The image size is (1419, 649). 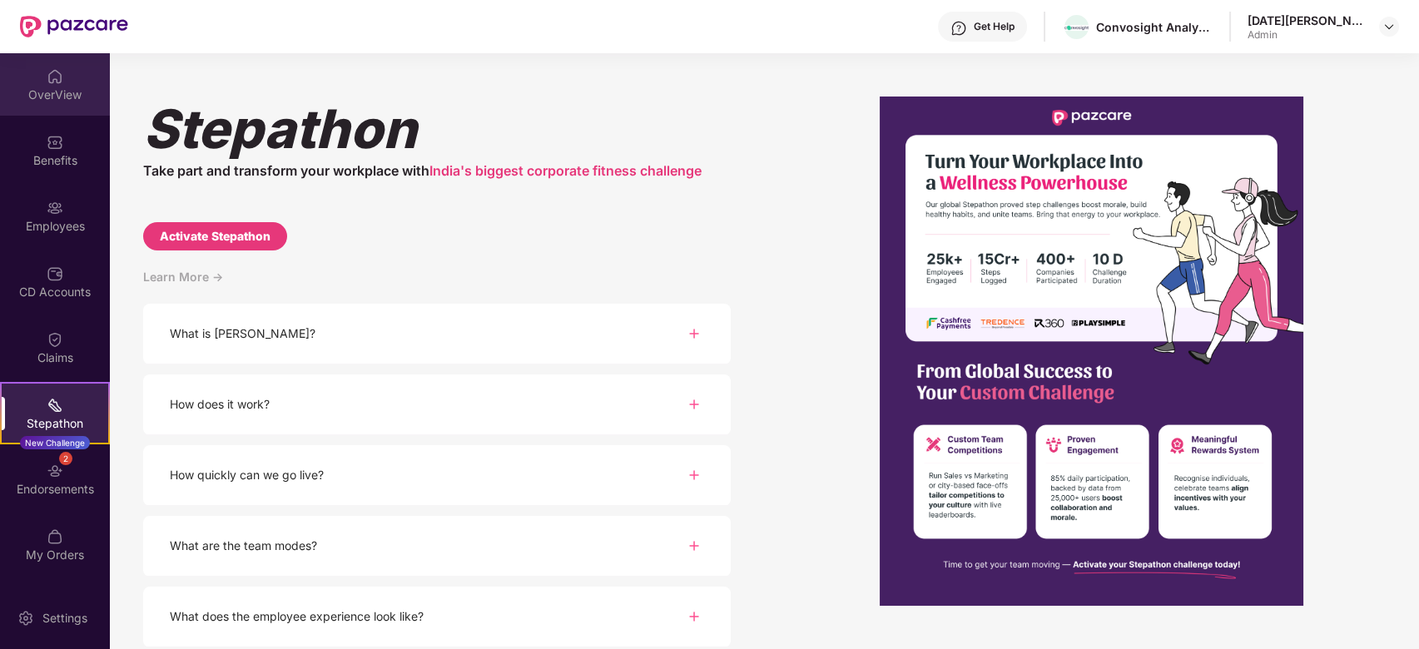 What do you see at coordinates (959, 28) in the screenshot?
I see `img: svg+xml;base64,PHN2ZyBpZD0iSGVscC0zMngzMiIgeG1sbnM9Imh0dHA6Ly93d3cudzMub3JnLzIwMDAvc3ZnIiB3aWR0aD...` at bounding box center [959, 28].